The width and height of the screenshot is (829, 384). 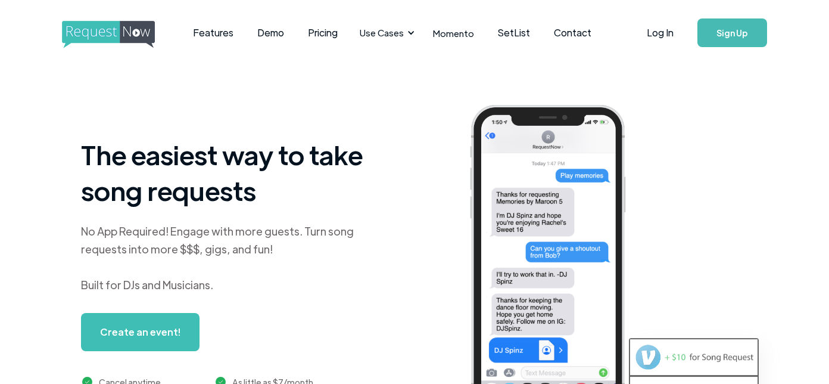 What do you see at coordinates (514, 33) in the screenshot?
I see `a: SetList` at bounding box center [514, 33].